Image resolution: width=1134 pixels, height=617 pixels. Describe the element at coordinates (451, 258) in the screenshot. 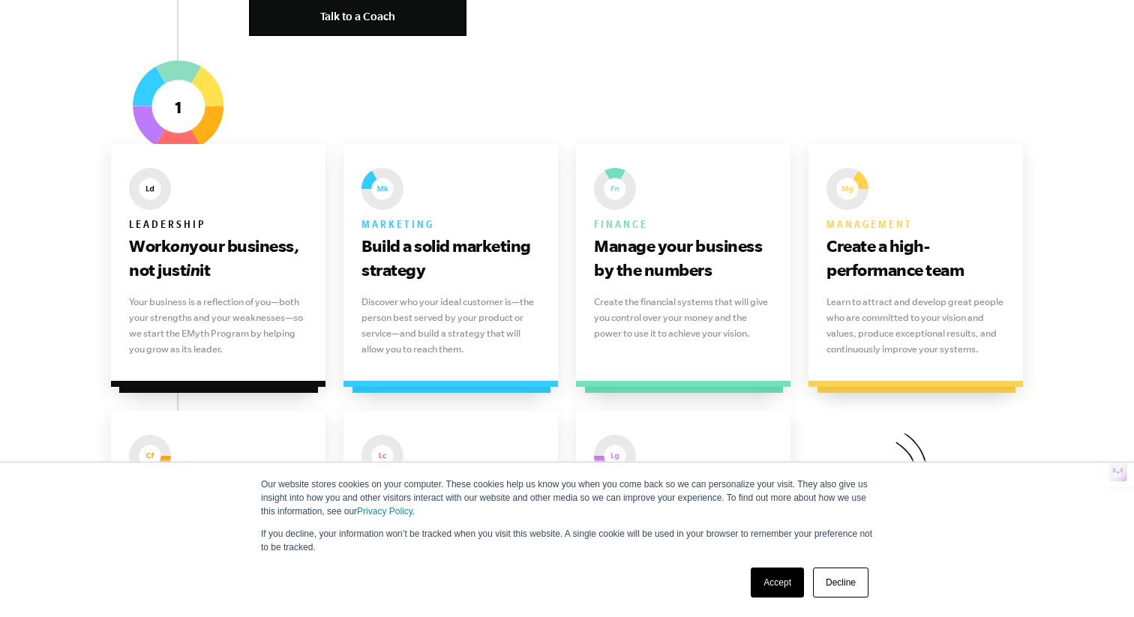

I see `h3: Build a solid marketing strategy` at that location.